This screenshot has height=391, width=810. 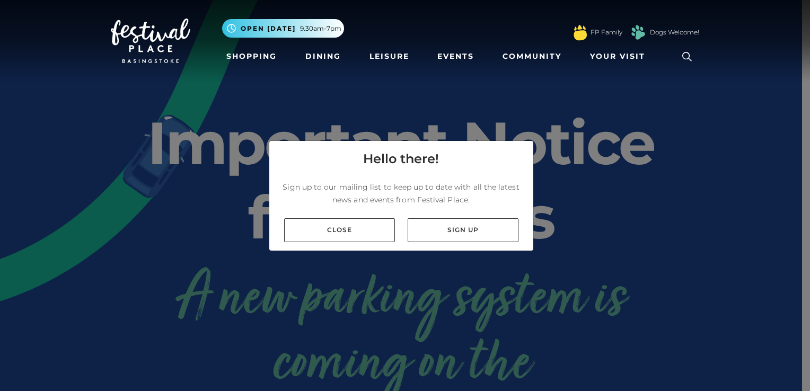 What do you see at coordinates (323, 56) in the screenshot?
I see `a: Dining` at bounding box center [323, 56].